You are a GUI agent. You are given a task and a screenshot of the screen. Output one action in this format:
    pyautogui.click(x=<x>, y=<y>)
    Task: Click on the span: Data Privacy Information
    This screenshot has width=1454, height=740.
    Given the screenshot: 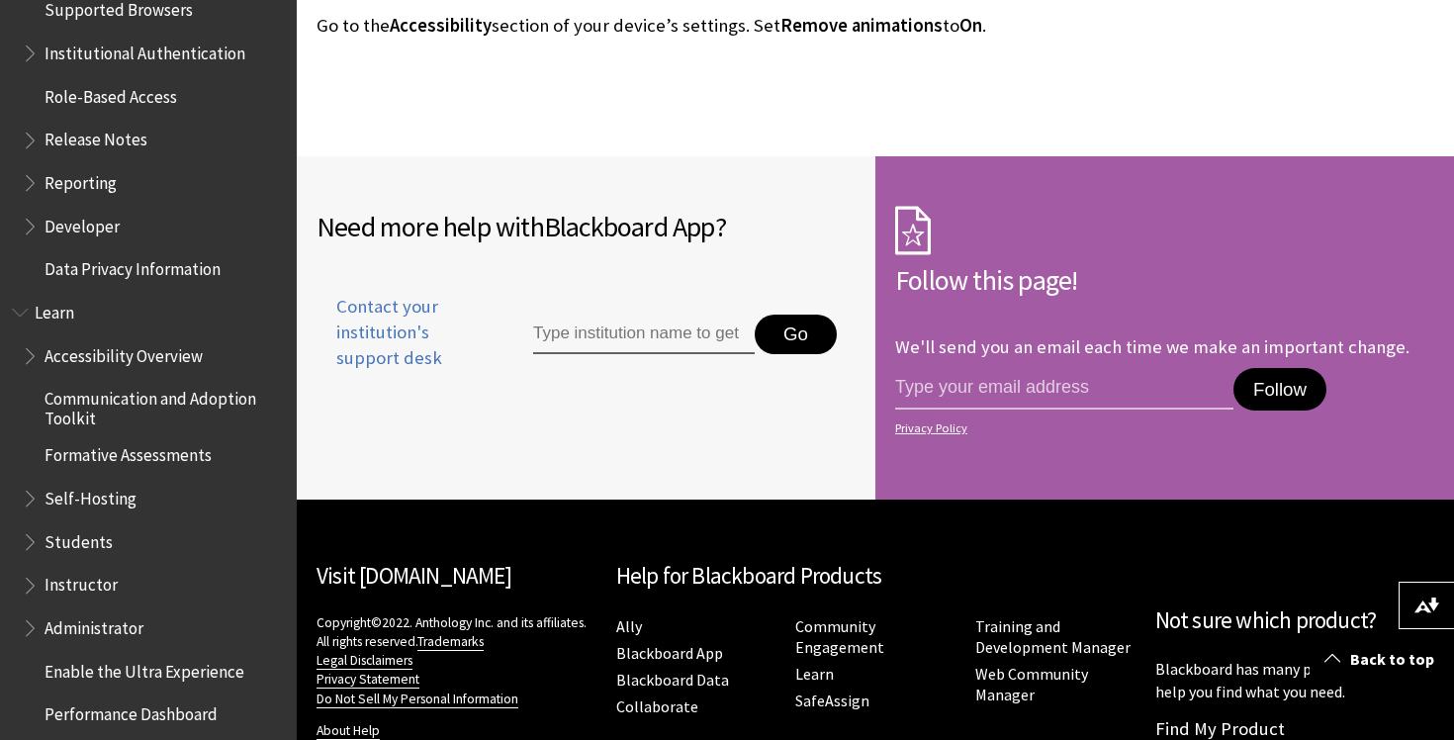 What is the action you would take?
    pyautogui.click(x=133, y=266)
    